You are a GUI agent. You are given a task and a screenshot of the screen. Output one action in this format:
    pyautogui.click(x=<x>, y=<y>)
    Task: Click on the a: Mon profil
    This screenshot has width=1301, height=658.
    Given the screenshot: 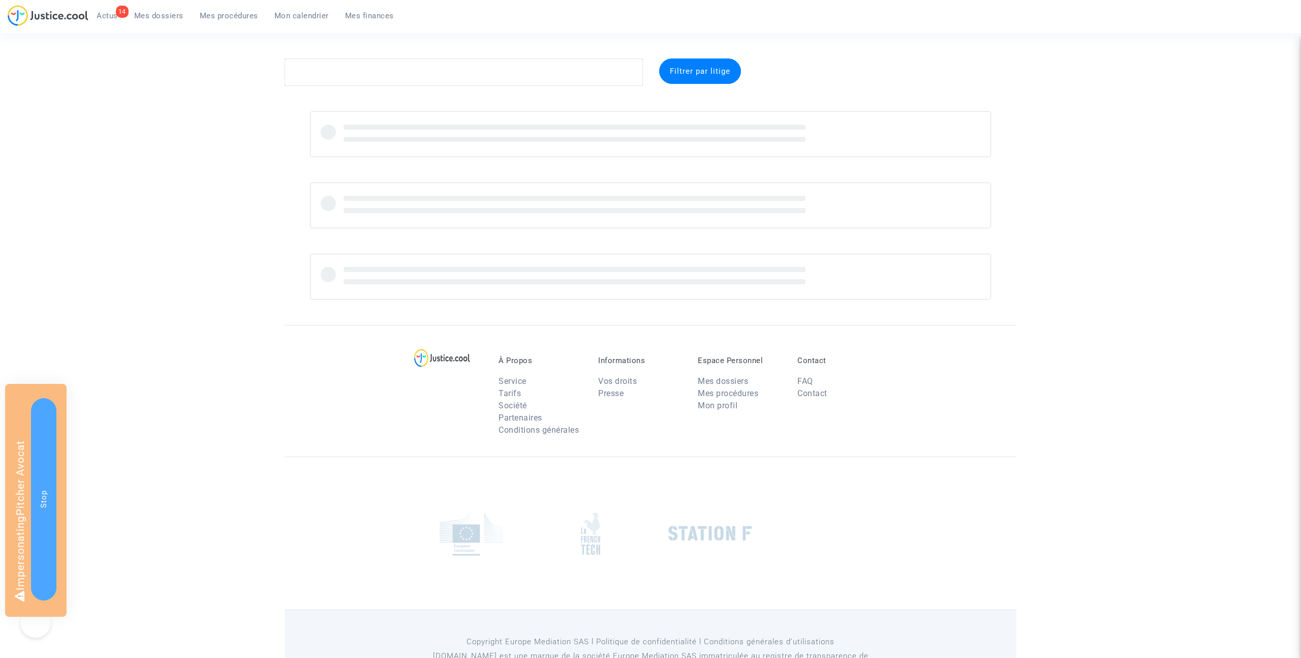 What is the action you would take?
    pyautogui.click(x=718, y=405)
    